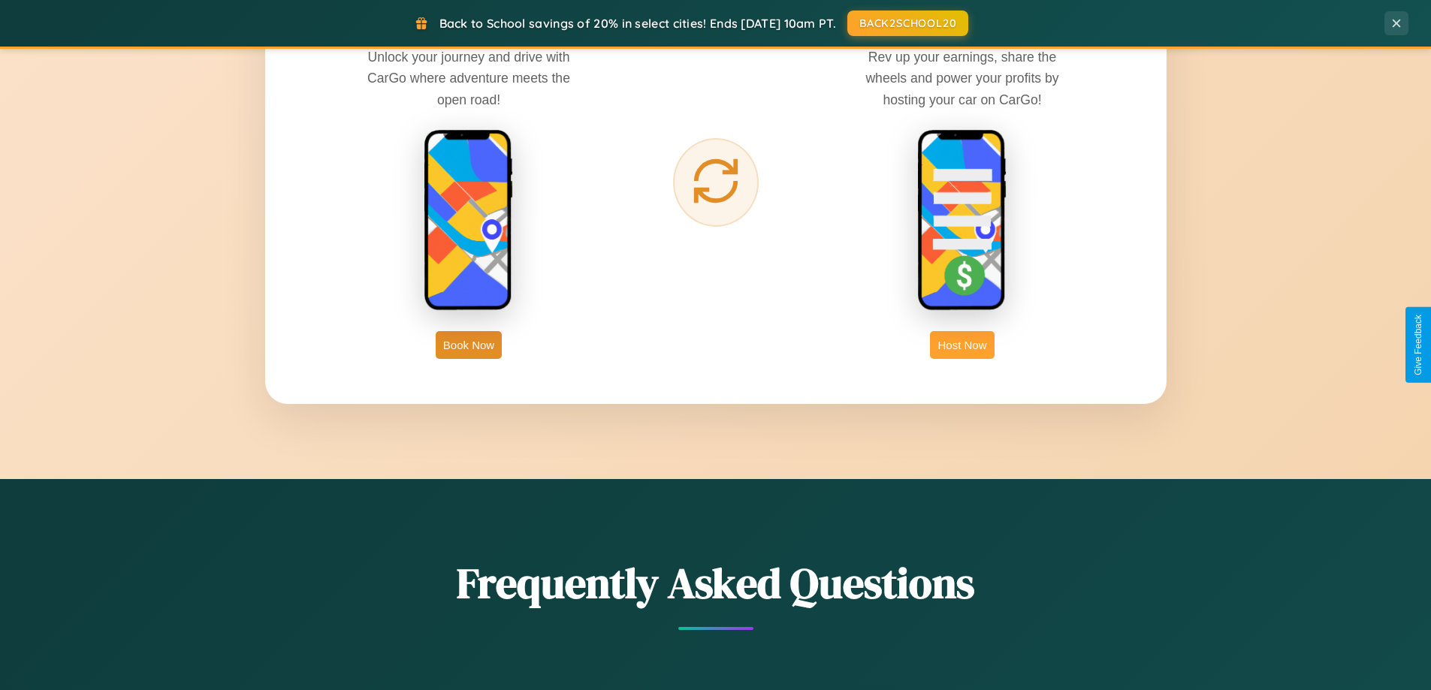 Image resolution: width=1431 pixels, height=690 pixels. Describe the element at coordinates (962, 78) in the screenshot. I see `p: Rev up your earnings, share the wheels and power your profits by hosting your car on CarGo!` at that location.